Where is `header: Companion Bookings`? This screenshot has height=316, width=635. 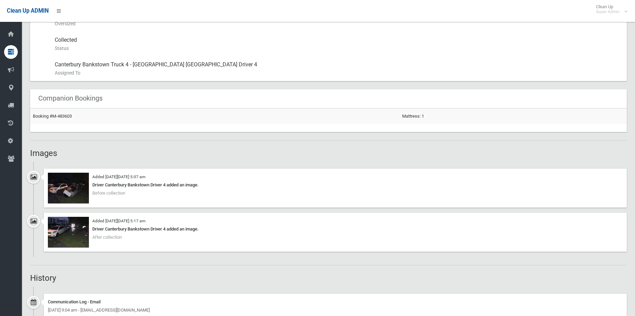
header: Companion Bookings is located at coordinates (70, 98).